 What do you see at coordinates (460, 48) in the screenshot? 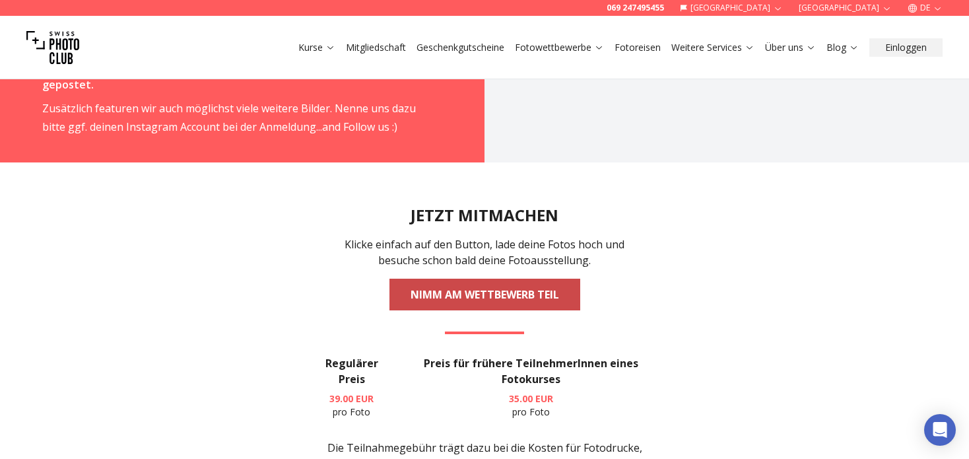
I see `button: Geschenkgutscheine` at bounding box center [460, 48].